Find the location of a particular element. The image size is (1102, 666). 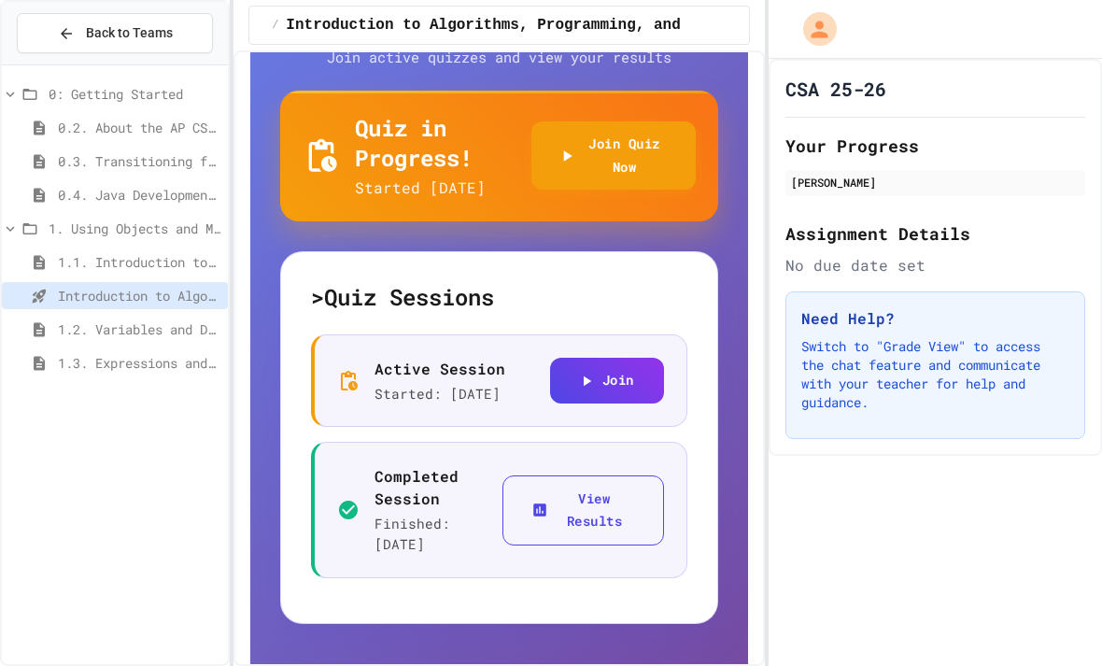

span: 0.3. Transitioning from AP CSP to AP CSA is located at coordinates (139, 161).